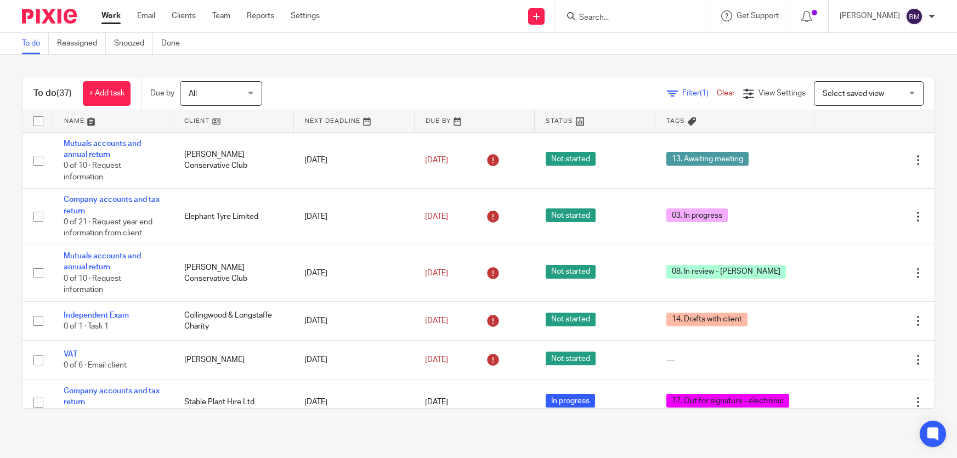 The image size is (957, 458). Describe the element at coordinates (707, 319) in the screenshot. I see `span: 14. Drafts with client` at that location.